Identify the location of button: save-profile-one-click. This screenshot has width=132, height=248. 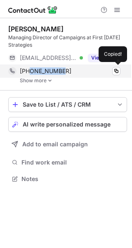
(68, 105).